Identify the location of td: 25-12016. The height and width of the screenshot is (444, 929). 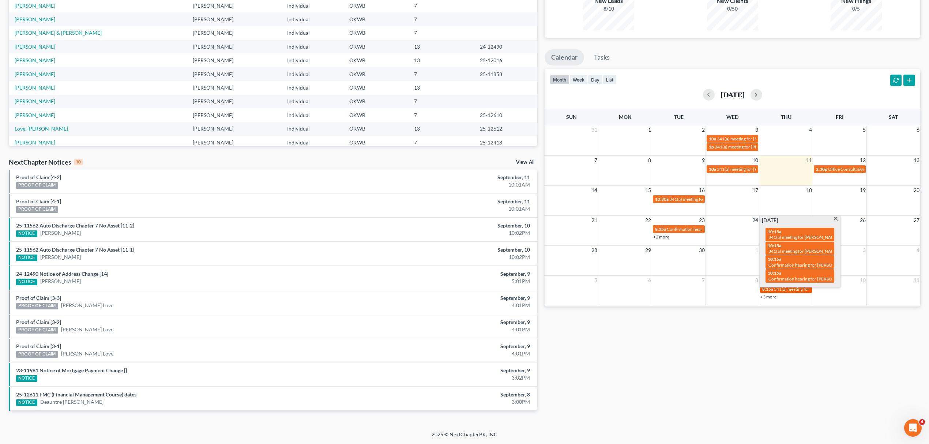
(506, 60).